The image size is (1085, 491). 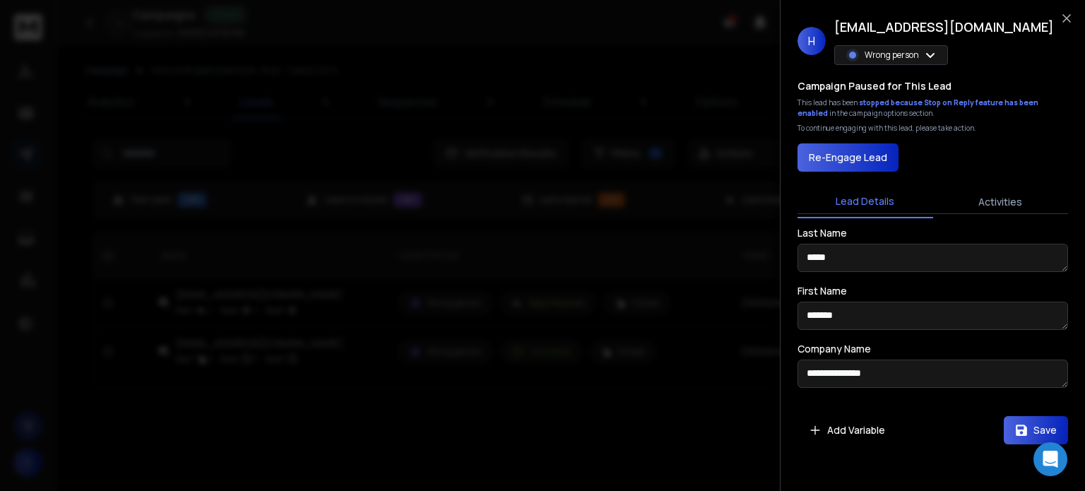 I want to click on button: Add Variable, so click(x=847, y=430).